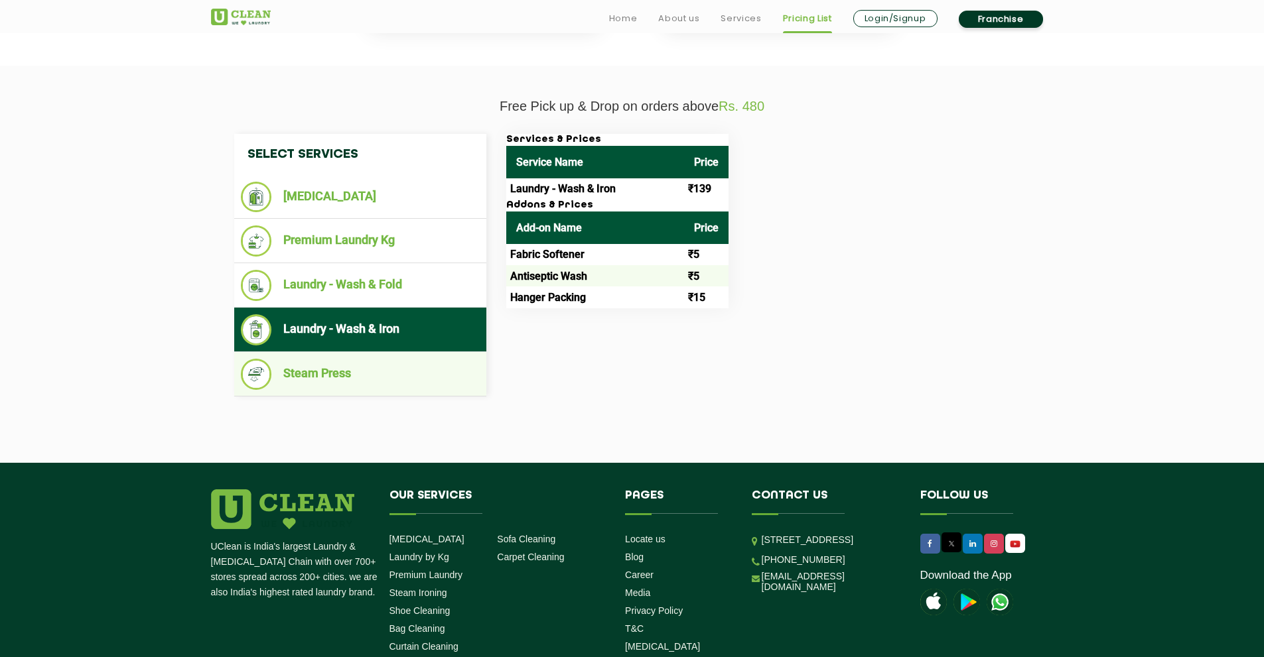 Image resolution: width=1264 pixels, height=657 pixels. Describe the element at coordinates (595, 228) in the screenshot. I see `th: Add-on Name` at that location.